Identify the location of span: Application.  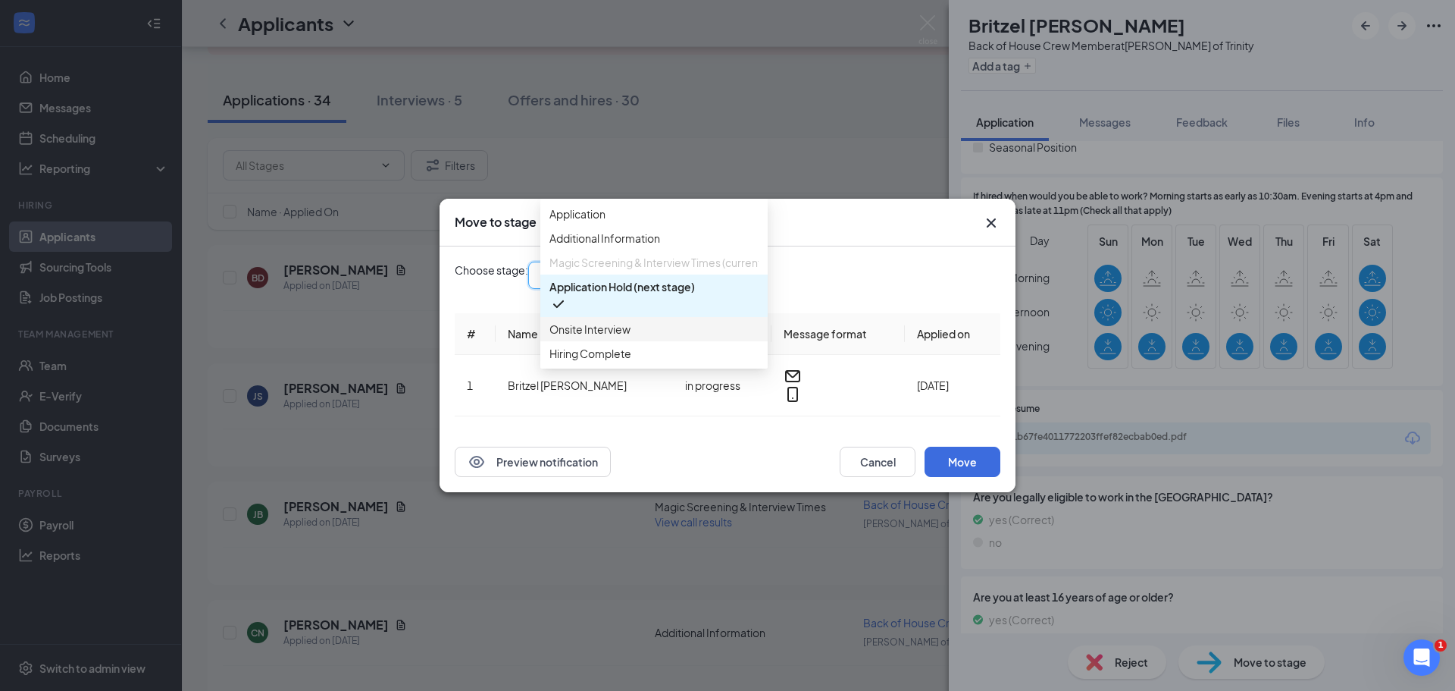
(578, 214).